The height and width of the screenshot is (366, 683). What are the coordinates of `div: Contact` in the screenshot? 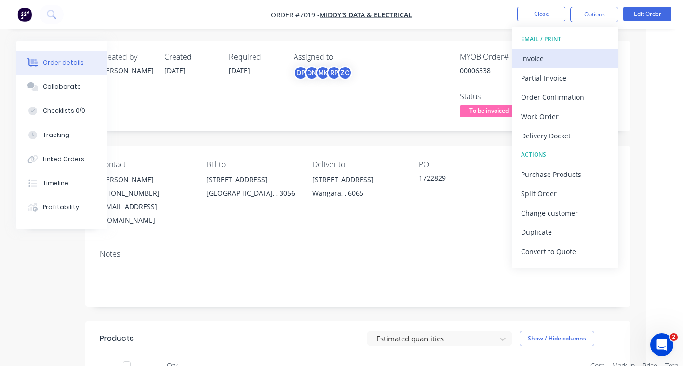 It's located at (145, 164).